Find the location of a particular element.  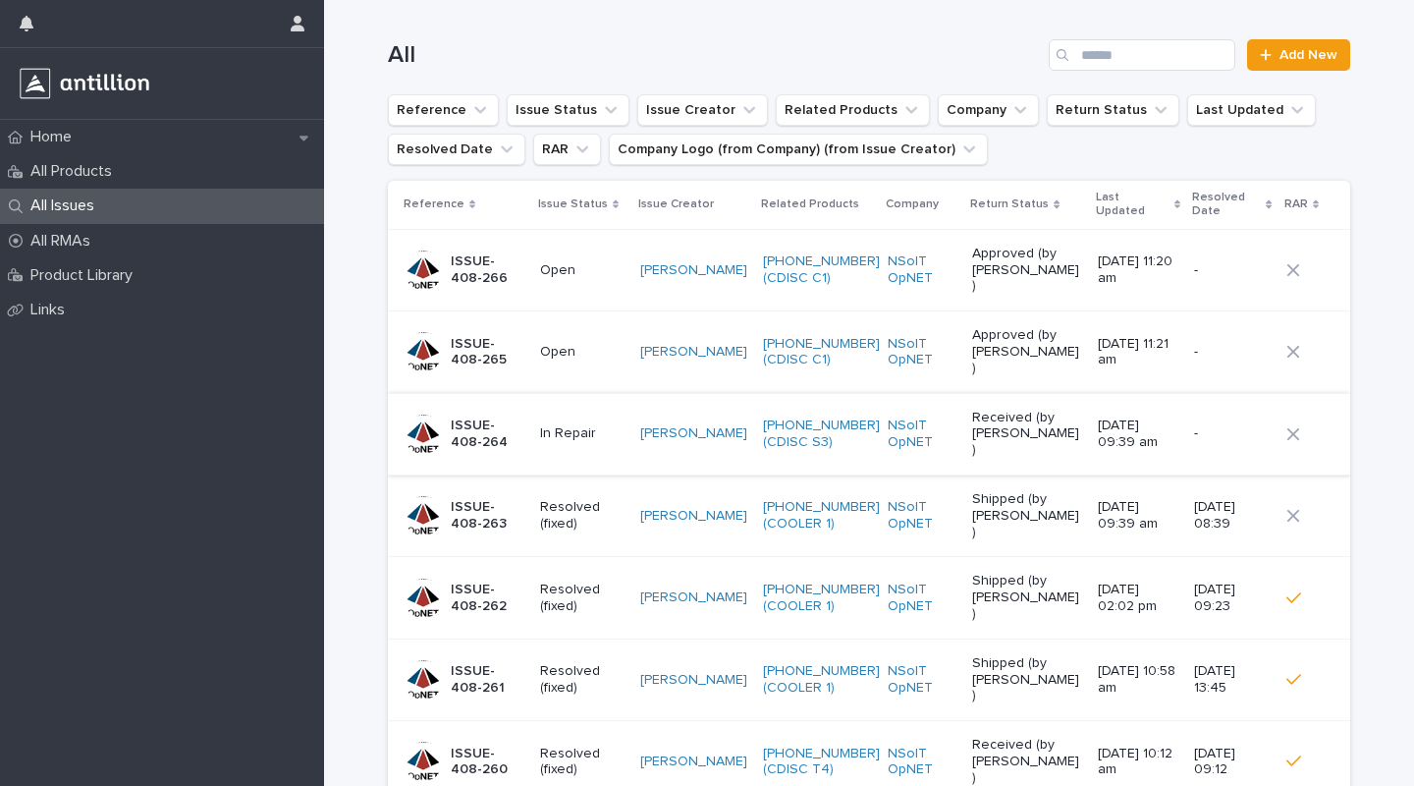

button: Related Products is located at coordinates (852, 110).